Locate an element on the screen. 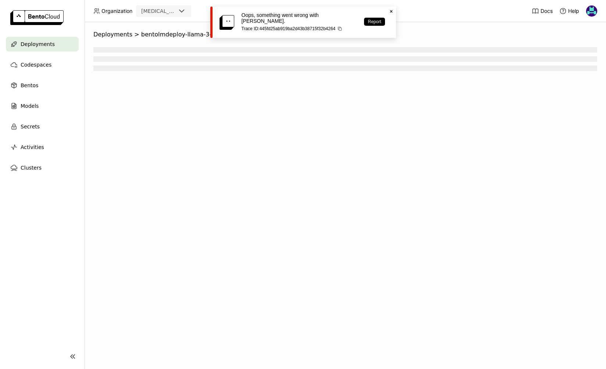  span: Bentos is located at coordinates (29, 85).